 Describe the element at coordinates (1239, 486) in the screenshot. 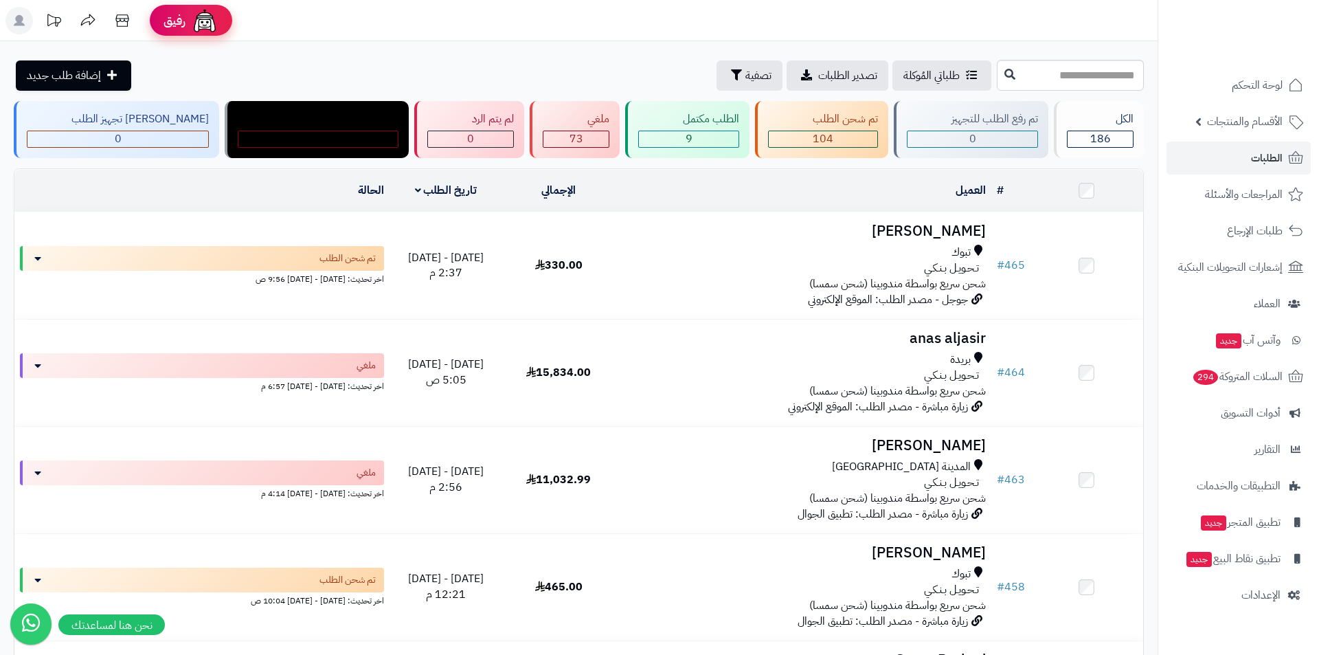

I see `span: التطبيقات والخدمات` at that location.